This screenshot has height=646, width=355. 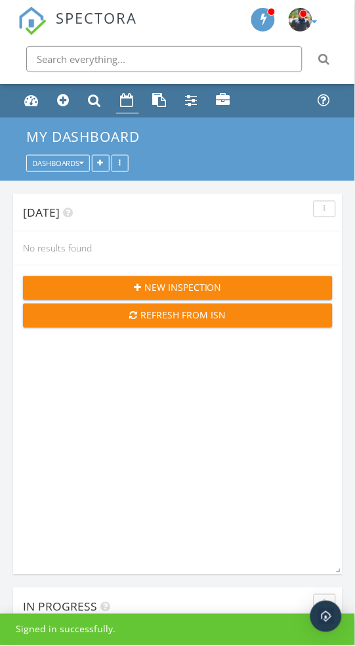 I want to click on a: Profile, so click(x=224, y=101).